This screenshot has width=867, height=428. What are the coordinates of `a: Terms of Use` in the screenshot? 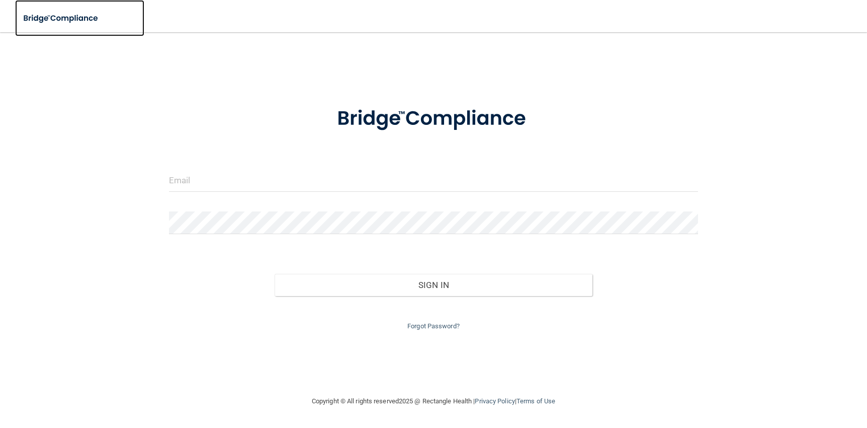 It's located at (536, 401).